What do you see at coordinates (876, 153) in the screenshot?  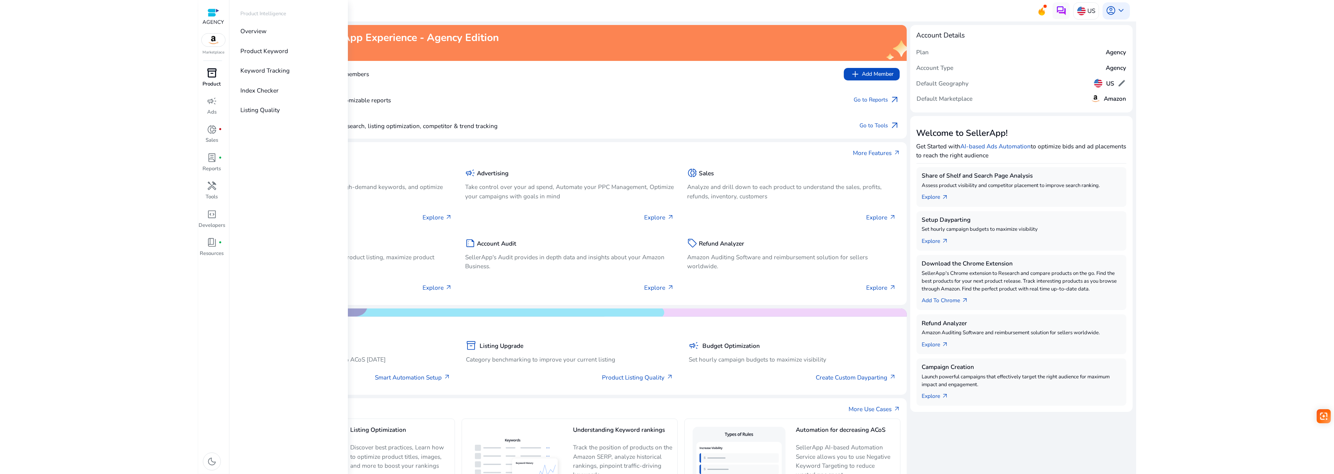 I see `a: More Featuresarrow_outward` at bounding box center [876, 153].